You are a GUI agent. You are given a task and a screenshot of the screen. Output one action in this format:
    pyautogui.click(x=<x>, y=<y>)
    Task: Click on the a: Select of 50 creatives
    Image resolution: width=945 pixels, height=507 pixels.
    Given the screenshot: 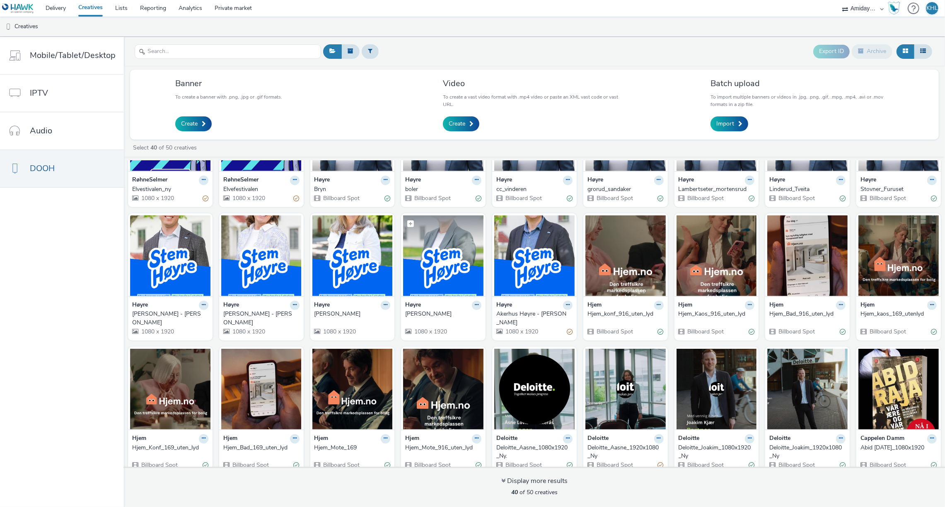 What is the action you would take?
    pyautogui.click(x=166, y=147)
    